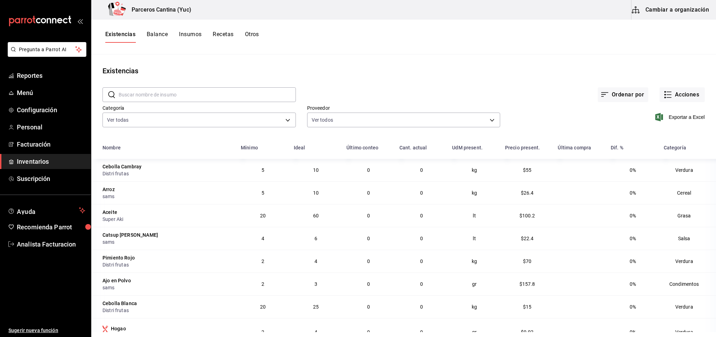  I want to click on span: 6, so click(316, 239).